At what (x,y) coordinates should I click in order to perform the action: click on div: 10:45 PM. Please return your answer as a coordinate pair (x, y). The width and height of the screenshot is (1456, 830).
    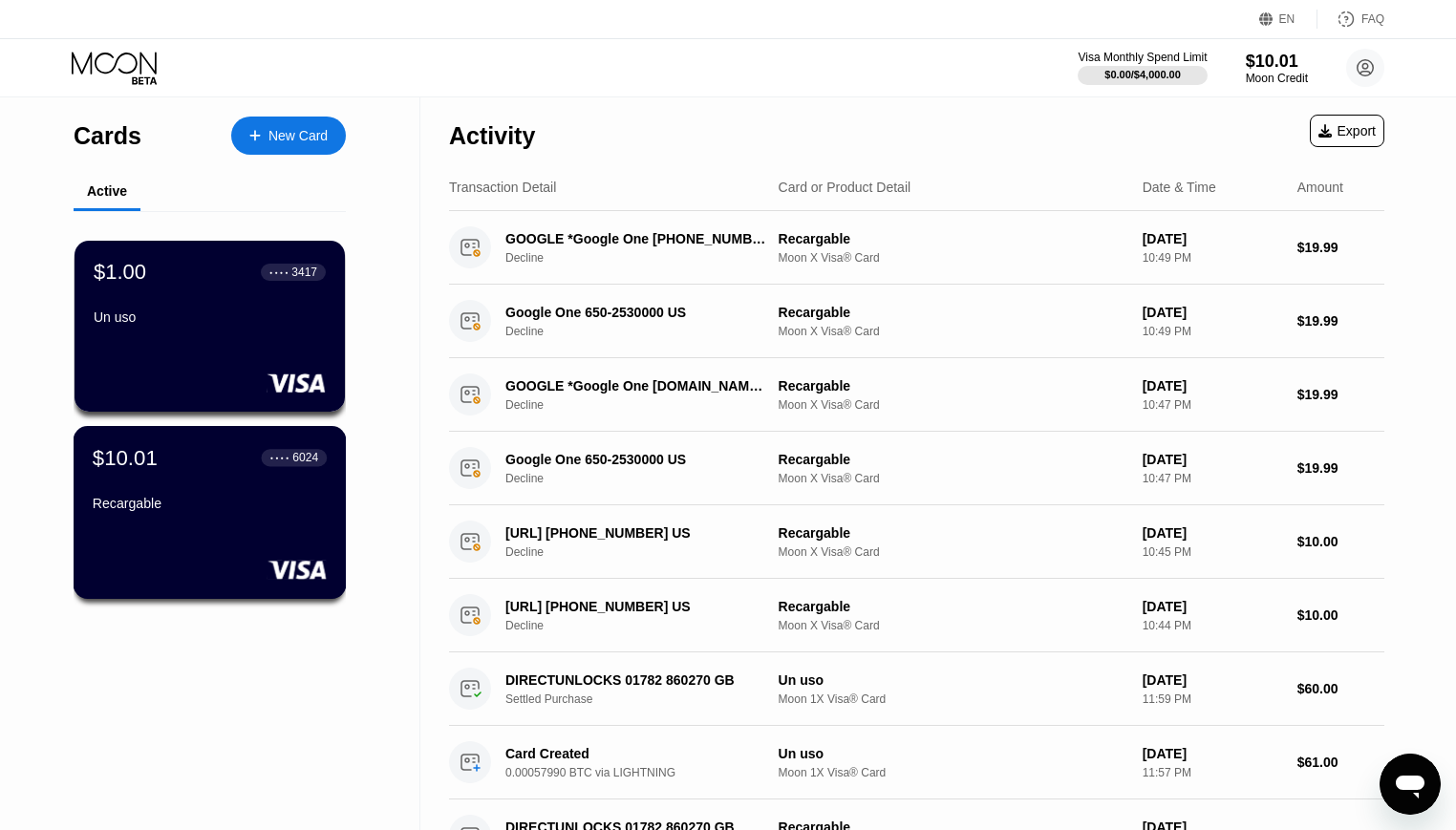
    Looking at the image, I should click on (1212, 552).